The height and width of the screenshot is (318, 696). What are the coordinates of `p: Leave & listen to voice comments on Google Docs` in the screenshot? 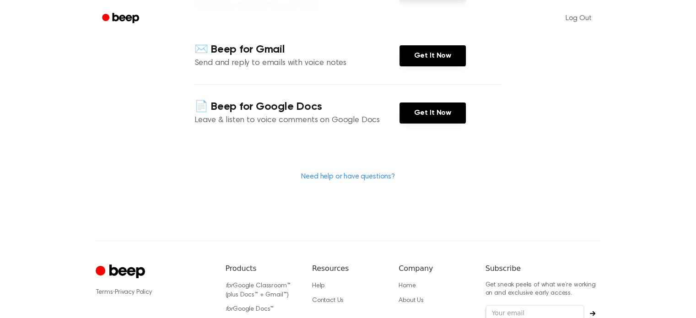 It's located at (297, 120).